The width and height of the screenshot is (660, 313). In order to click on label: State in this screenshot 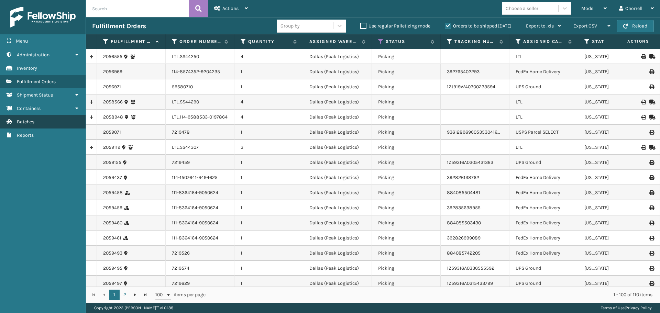, I will do `click(613, 42)`.